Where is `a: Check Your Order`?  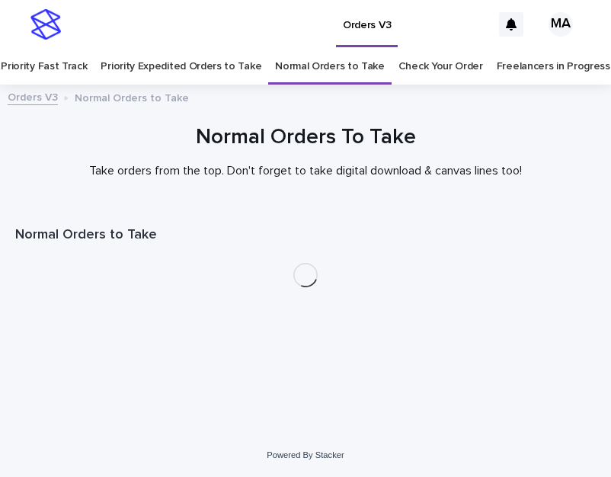
a: Check Your Order is located at coordinates (441, 66).